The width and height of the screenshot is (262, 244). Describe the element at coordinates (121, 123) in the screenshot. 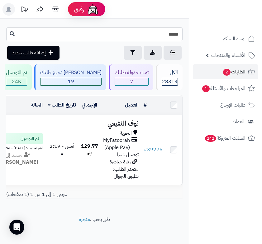

I see `h3: نوف النفيعي` at that location.